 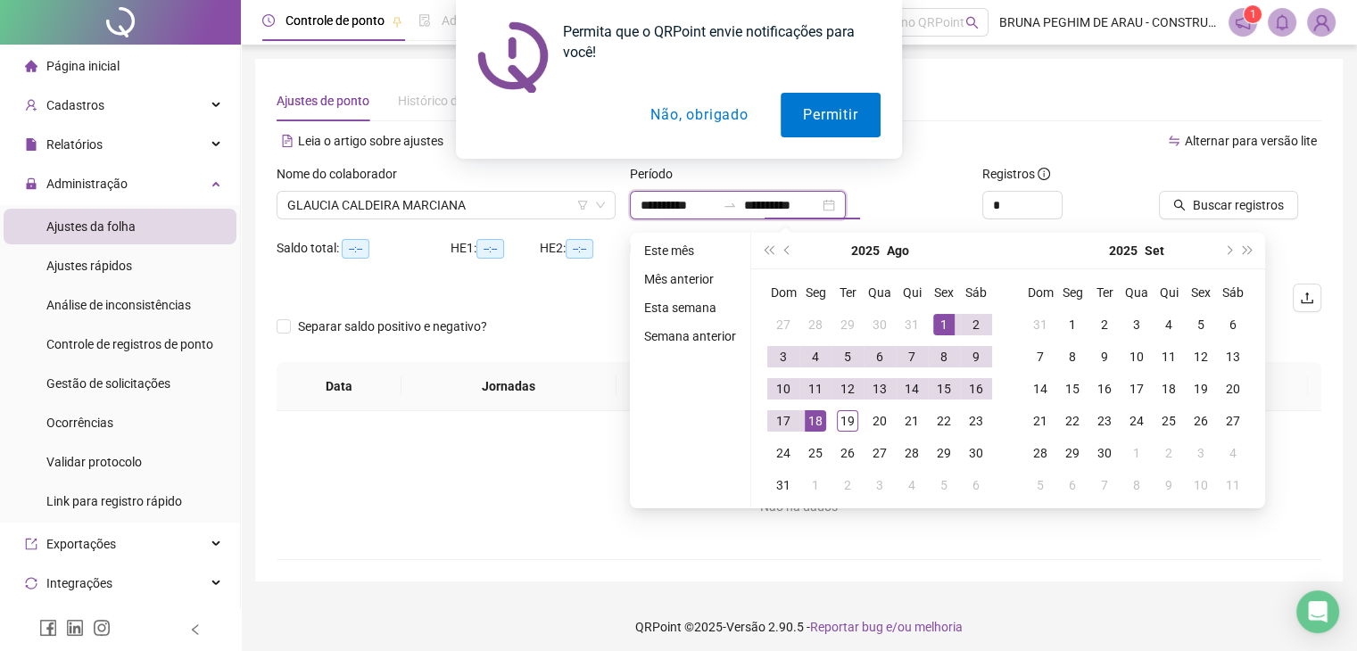 I want to click on td: 2025-09-21, so click(x=1040, y=421).